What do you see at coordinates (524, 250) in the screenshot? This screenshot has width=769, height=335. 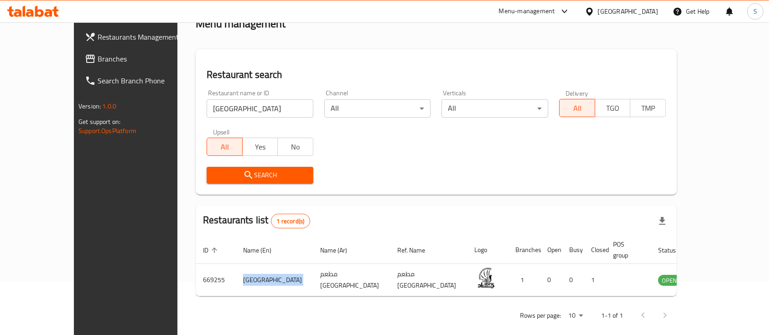 I see `th: Branches` at bounding box center [524, 250].